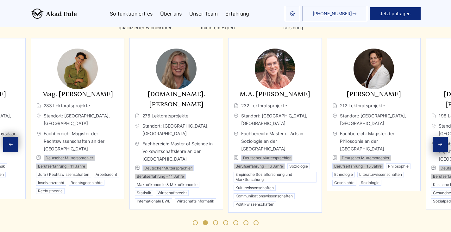  What do you see at coordinates (131, 14) in the screenshot?
I see `a: So funktioniert es` at bounding box center [131, 14].